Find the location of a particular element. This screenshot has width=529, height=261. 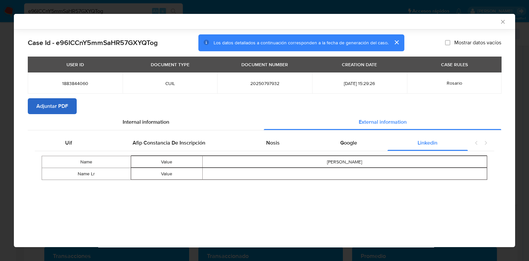

div: Detailed info is located at coordinates (264, 122).